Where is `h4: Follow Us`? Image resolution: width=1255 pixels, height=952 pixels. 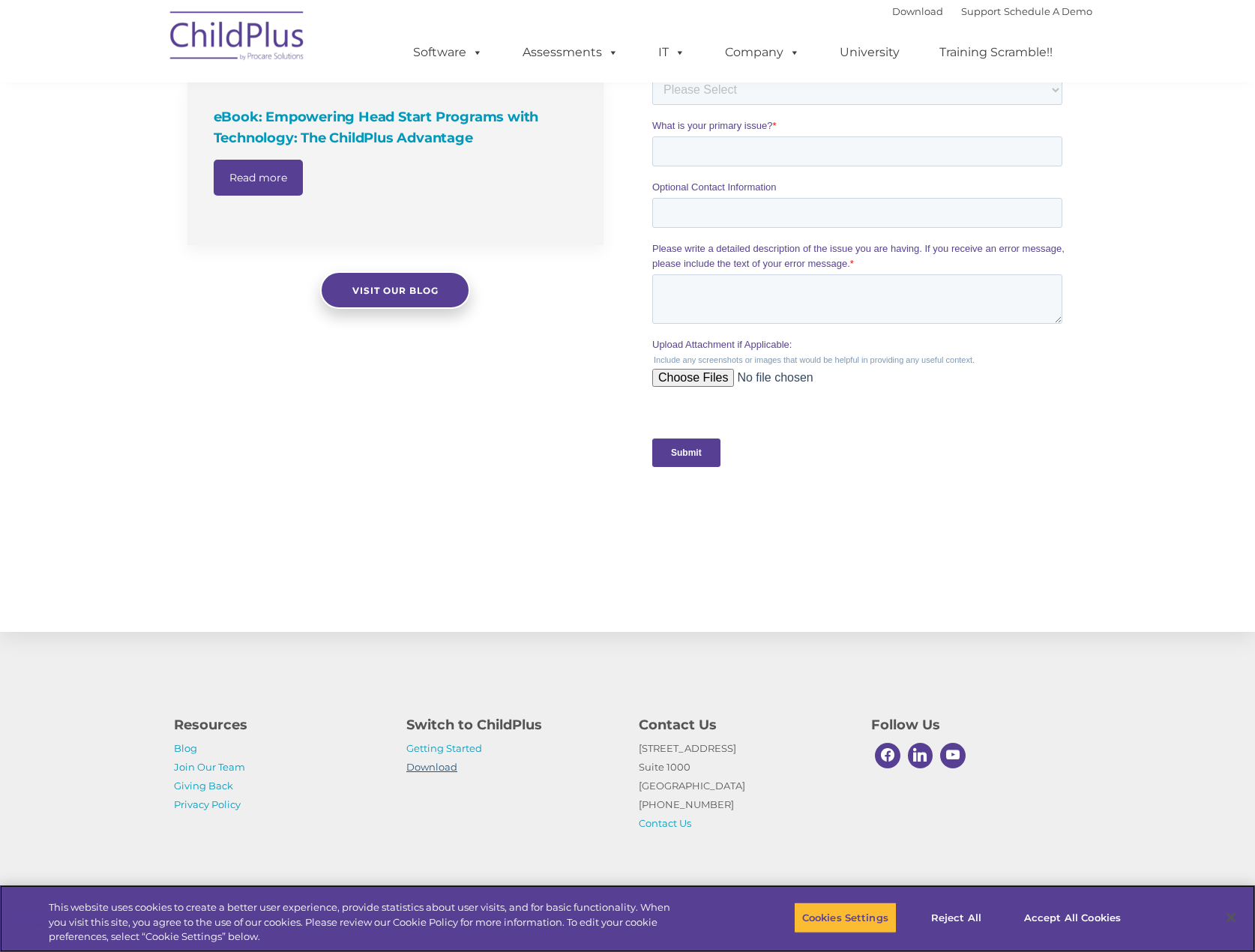
h4: Follow Us is located at coordinates (976, 725).